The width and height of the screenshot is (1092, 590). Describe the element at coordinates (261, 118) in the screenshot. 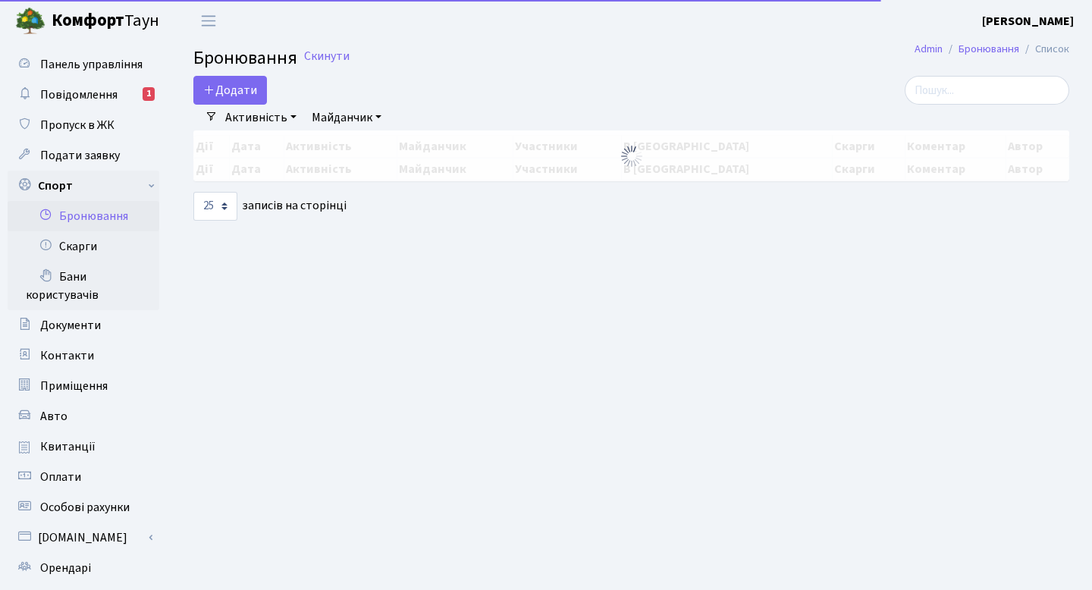

I see `a: Активність` at that location.